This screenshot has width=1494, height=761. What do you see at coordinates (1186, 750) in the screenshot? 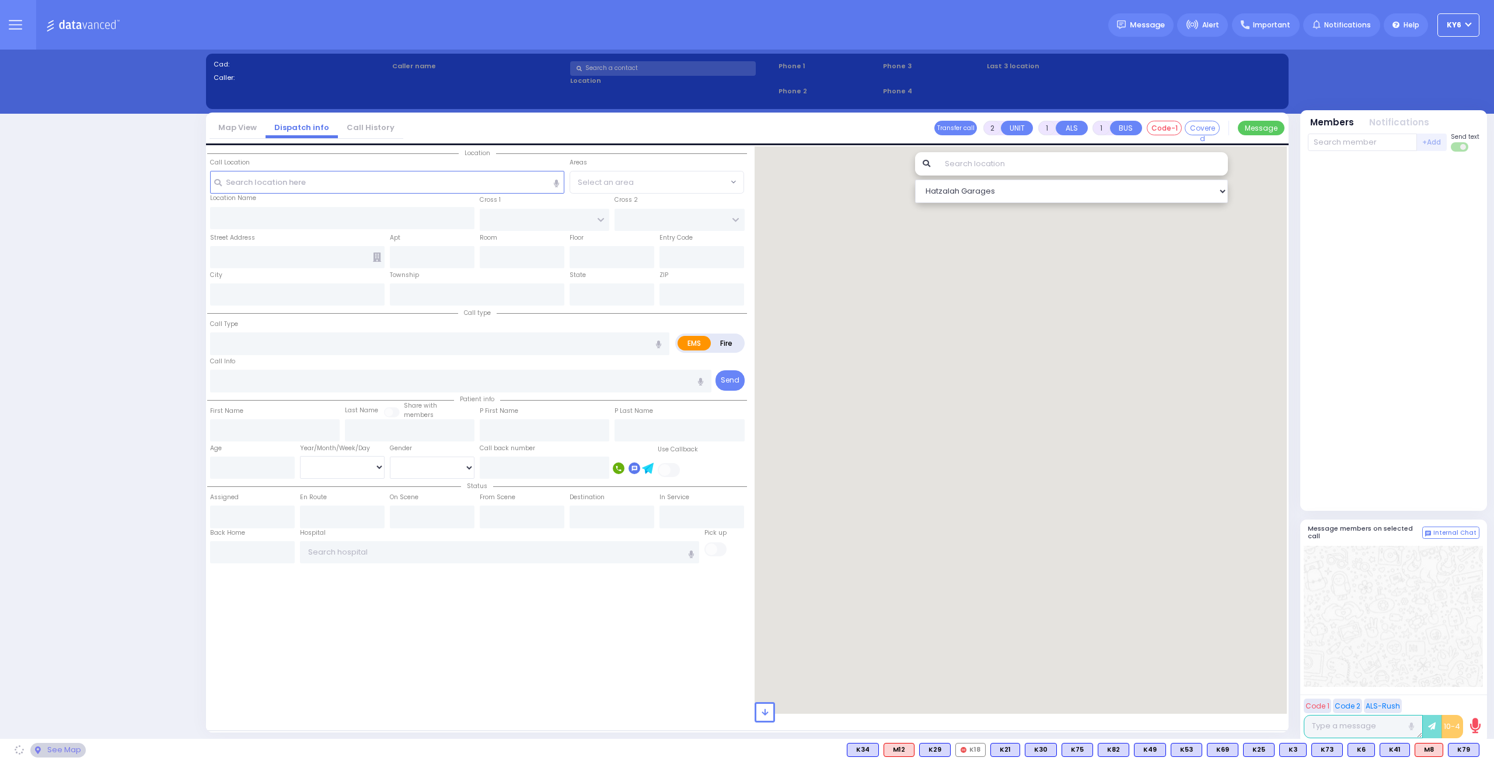
I see `div: K53` at bounding box center [1186, 750].